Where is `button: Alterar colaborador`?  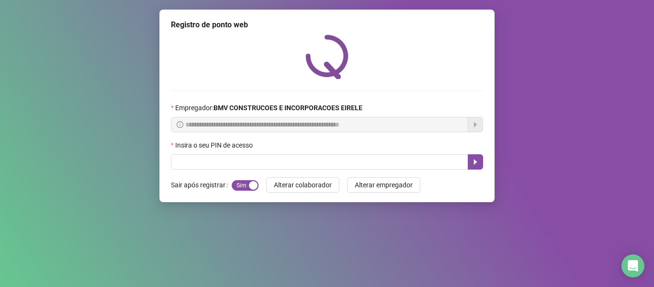
button: Alterar colaborador is located at coordinates (303, 185).